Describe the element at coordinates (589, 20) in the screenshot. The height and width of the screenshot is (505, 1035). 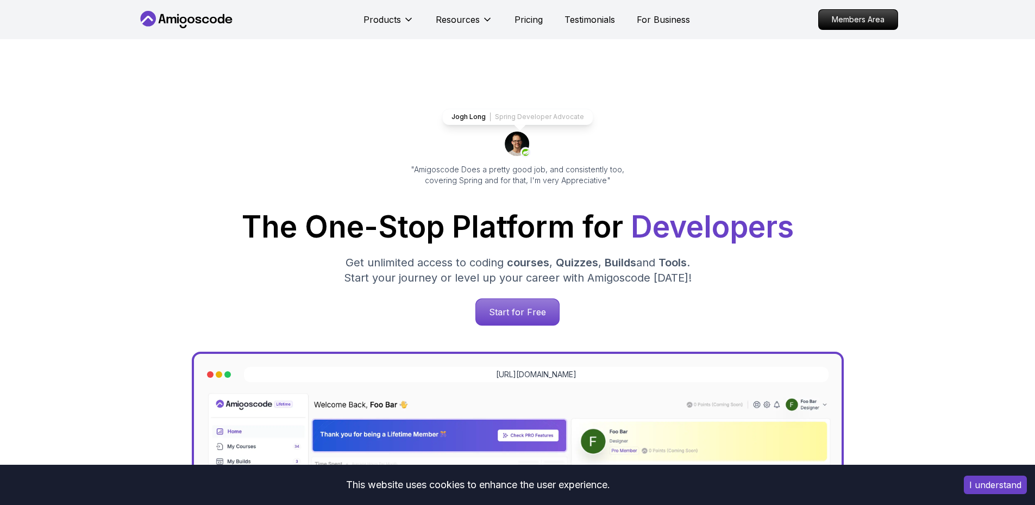
I see `a: Testimonials` at that location.